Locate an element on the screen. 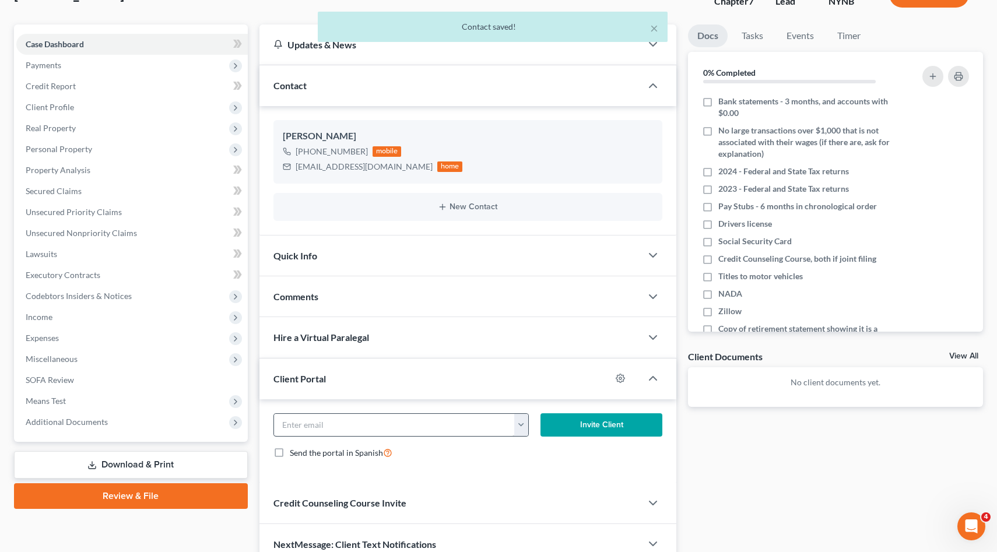  span: Expenses is located at coordinates (42, 337).